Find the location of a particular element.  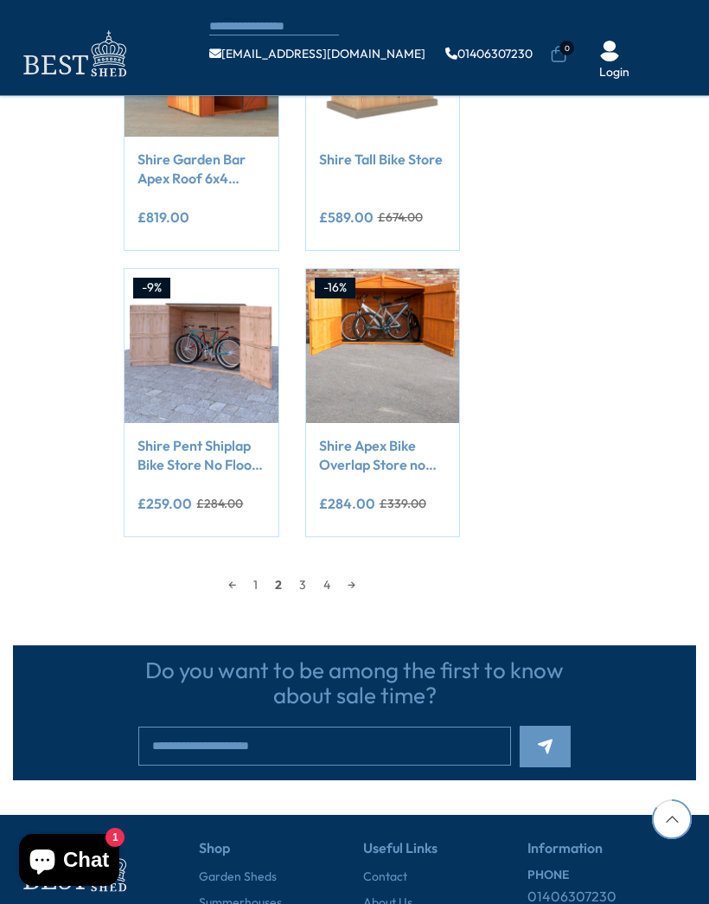

del: £674.00 is located at coordinates (400, 217).